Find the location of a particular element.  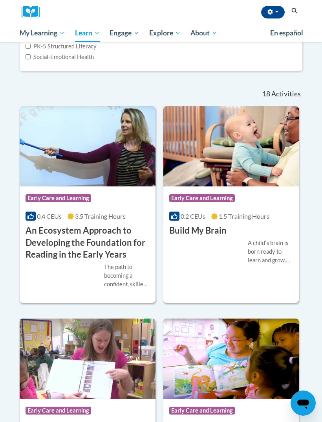

span: Learn is located at coordinates (87, 33).